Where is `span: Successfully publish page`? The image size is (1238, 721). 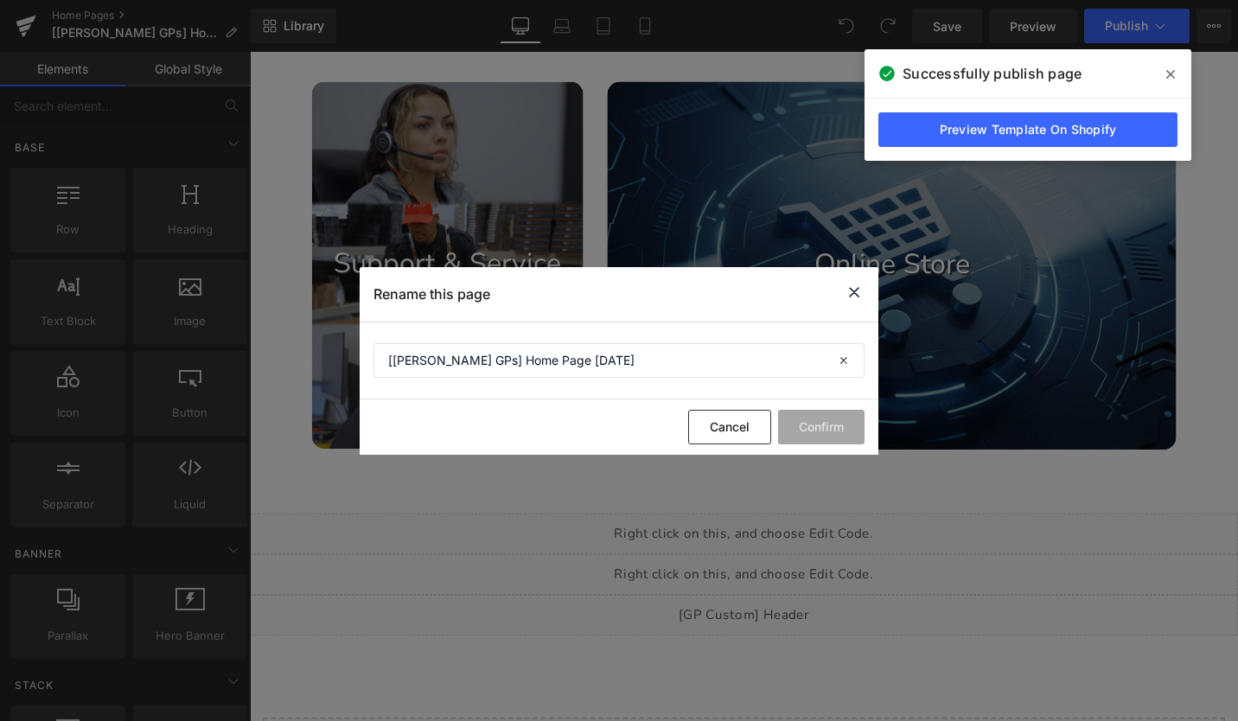 span: Successfully publish page is located at coordinates (991, 73).